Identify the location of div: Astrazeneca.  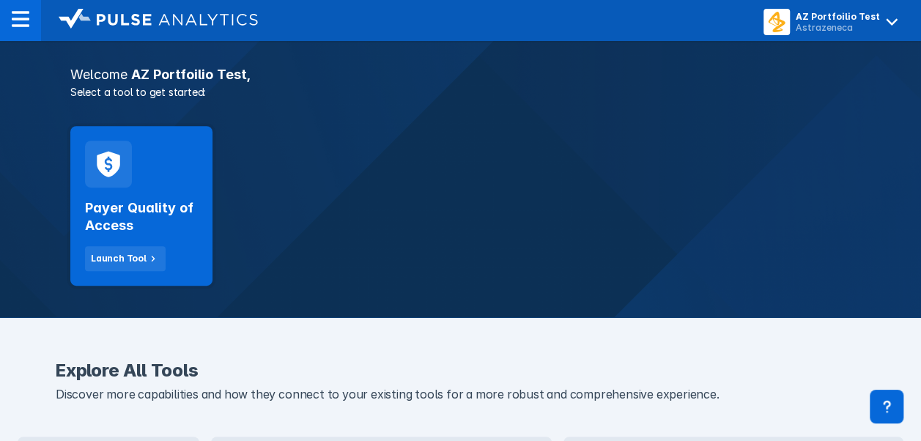
(837, 27).